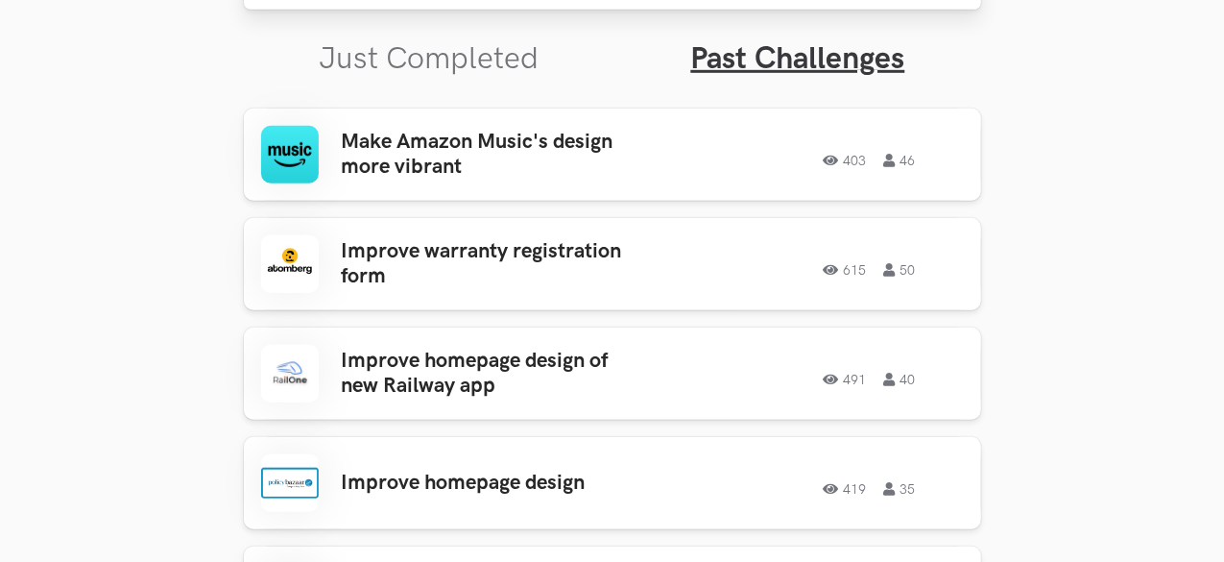 The image size is (1224, 562). I want to click on h3: Improve homepage design, so click(492, 483).